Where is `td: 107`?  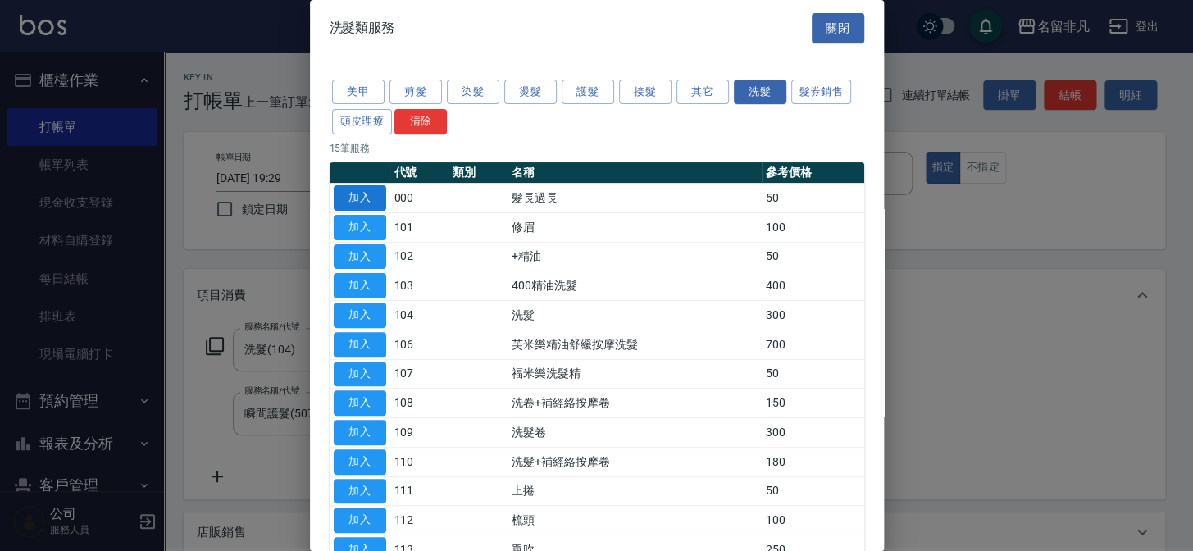
td: 107 is located at coordinates (420, 374).